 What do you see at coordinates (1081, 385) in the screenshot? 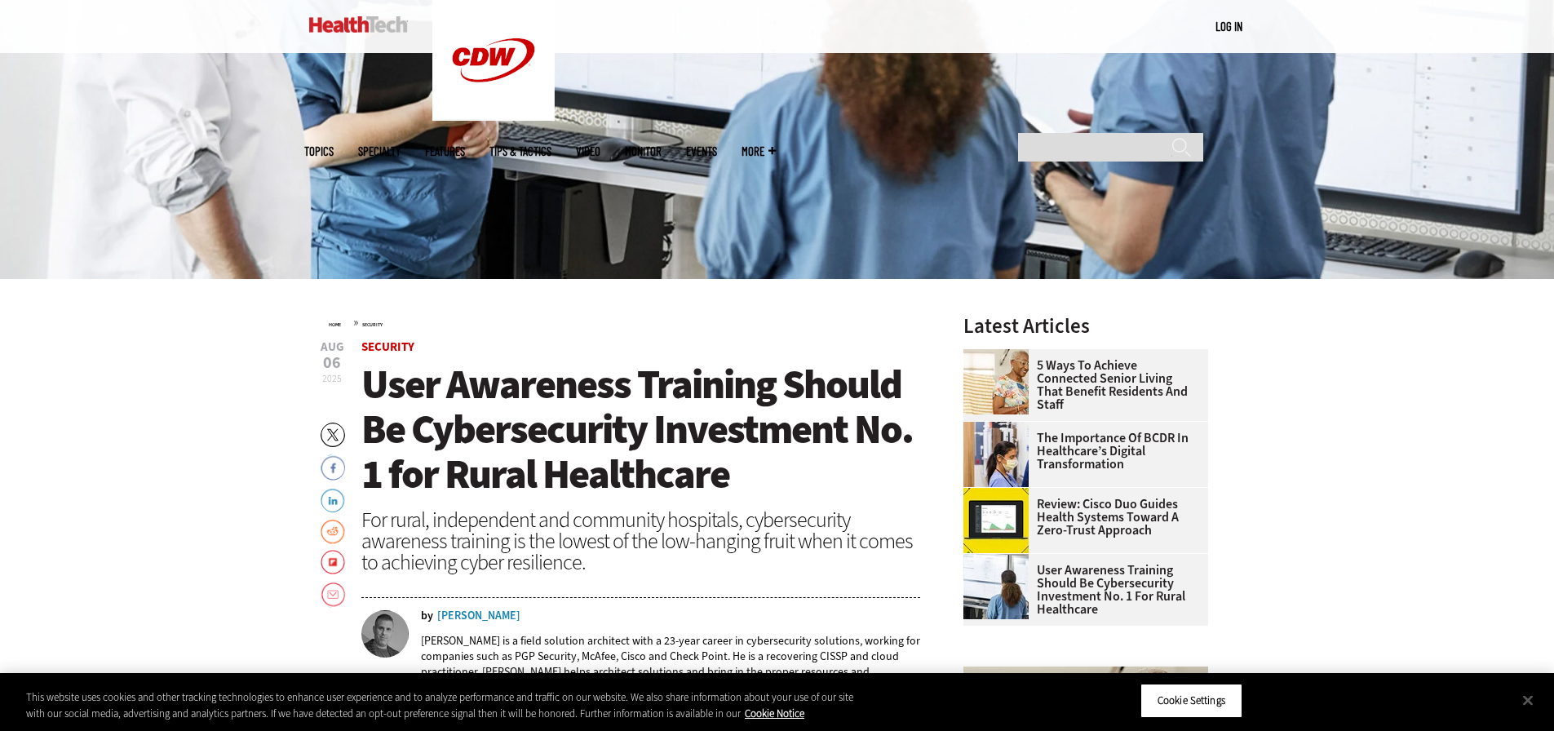
I see `a: 5 Ways to Achieve Connected Senior Living That Benefit Residents and Staff` at bounding box center [1081, 385].